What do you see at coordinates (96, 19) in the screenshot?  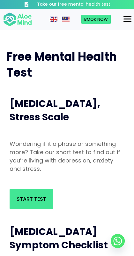 I see `span: Book Now` at bounding box center [96, 19].